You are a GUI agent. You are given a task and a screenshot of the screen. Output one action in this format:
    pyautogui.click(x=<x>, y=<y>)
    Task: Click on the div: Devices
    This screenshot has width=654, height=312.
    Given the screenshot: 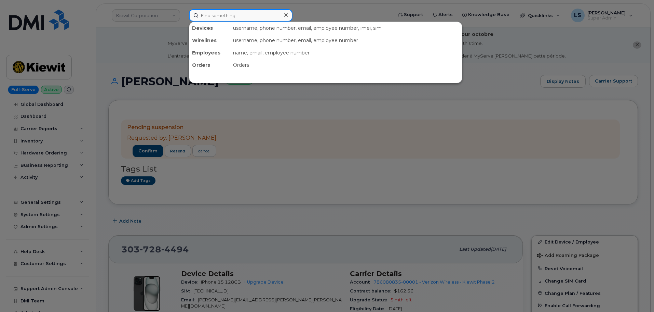 What is the action you would take?
    pyautogui.click(x=210, y=28)
    